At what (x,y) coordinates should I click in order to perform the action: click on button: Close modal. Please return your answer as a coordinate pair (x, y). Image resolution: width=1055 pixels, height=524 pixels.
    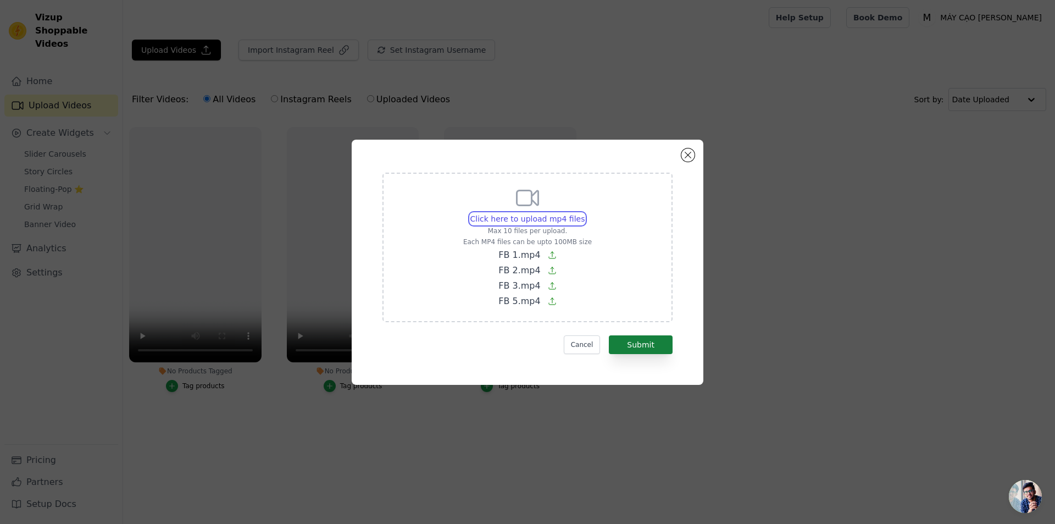
    Looking at the image, I should click on (688, 155).